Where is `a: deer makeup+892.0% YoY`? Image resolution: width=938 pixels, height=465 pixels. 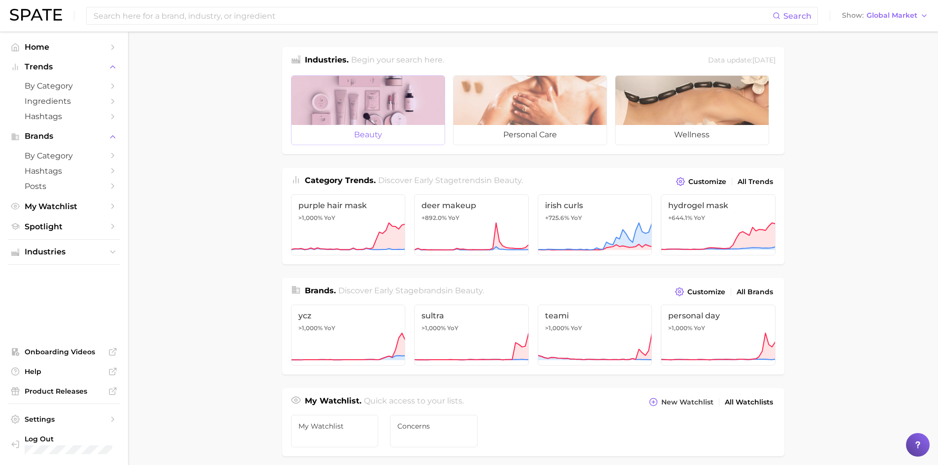
a: deer makeup+892.0% YoY is located at coordinates (471, 225).